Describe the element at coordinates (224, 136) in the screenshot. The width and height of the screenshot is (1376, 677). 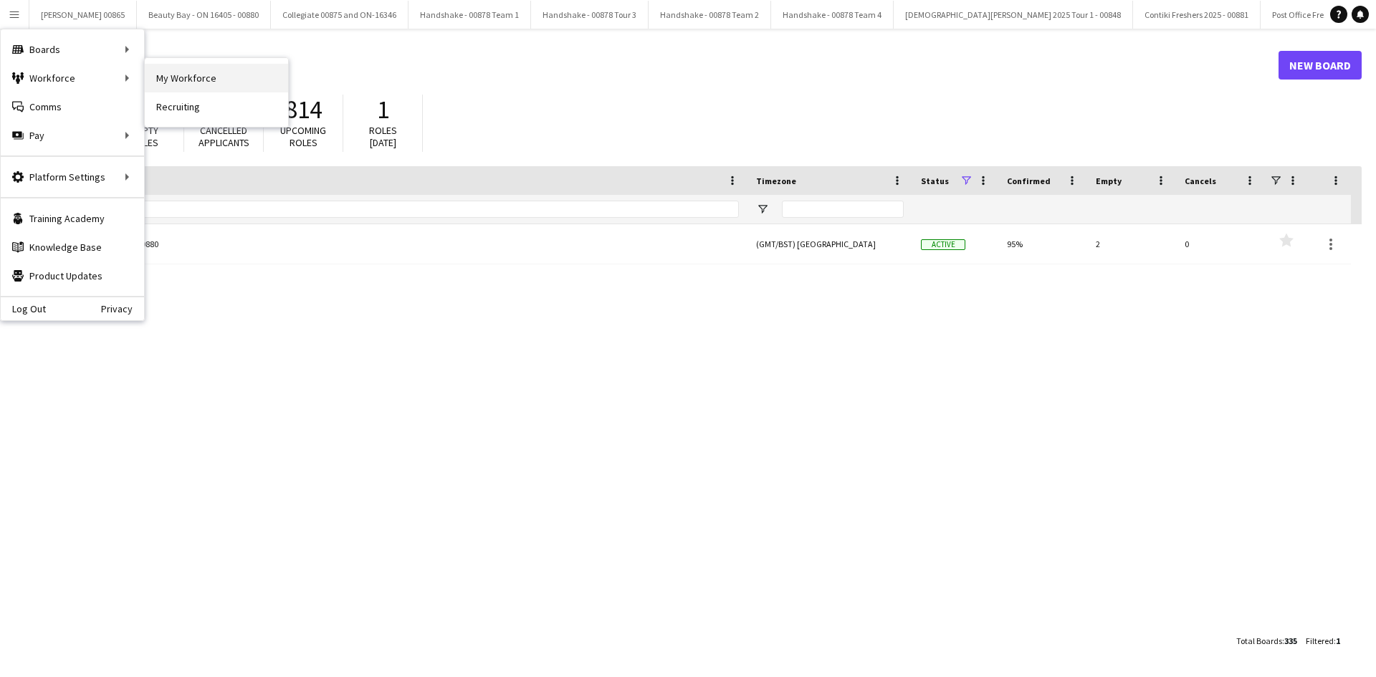
I see `span: Cancelled applicants` at that location.